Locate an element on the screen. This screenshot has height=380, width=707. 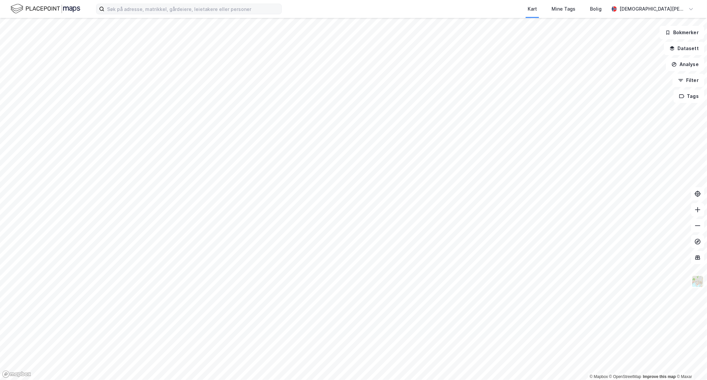
div: Mine Tags is located at coordinates (564, 9).